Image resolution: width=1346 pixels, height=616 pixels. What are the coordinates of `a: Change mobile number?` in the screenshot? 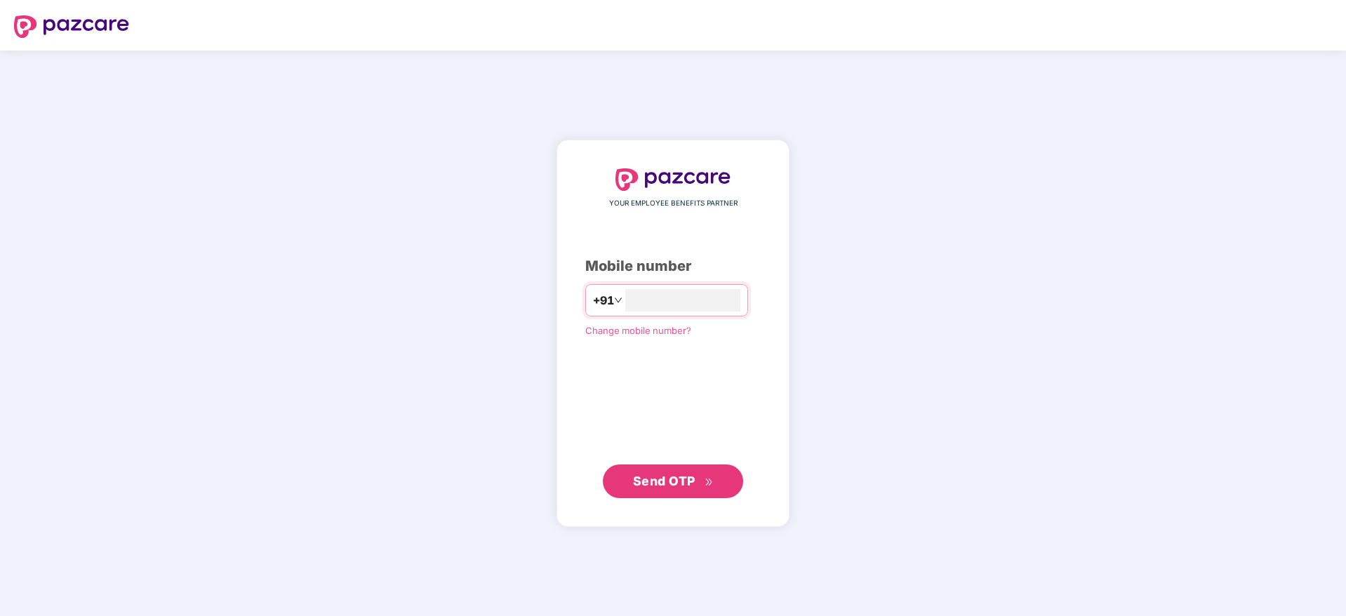 It's located at (638, 330).